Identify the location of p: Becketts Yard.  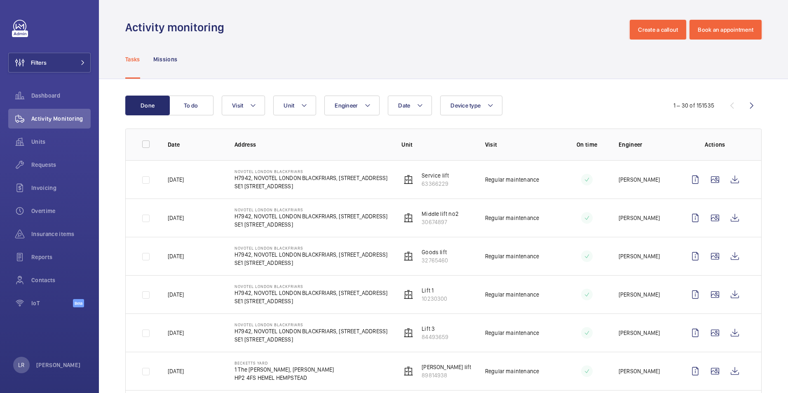
(284, 363).